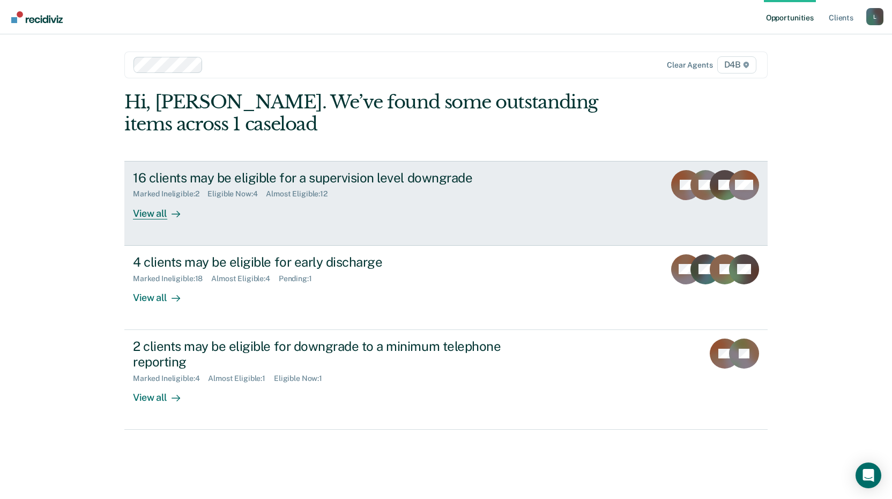 Image resolution: width=892 pixels, height=499 pixels. I want to click on div: Marked Ineligible : 2, so click(170, 194).